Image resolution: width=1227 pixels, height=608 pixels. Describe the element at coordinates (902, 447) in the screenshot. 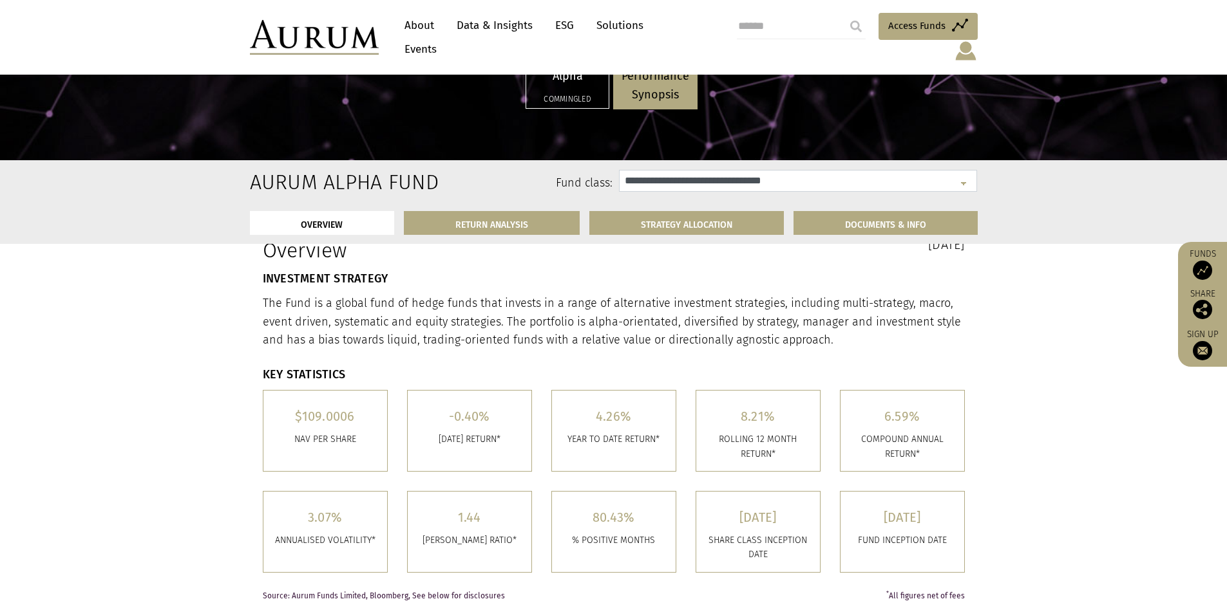

I see `p: COMPOUND ANNUAL RETURN*` at that location.